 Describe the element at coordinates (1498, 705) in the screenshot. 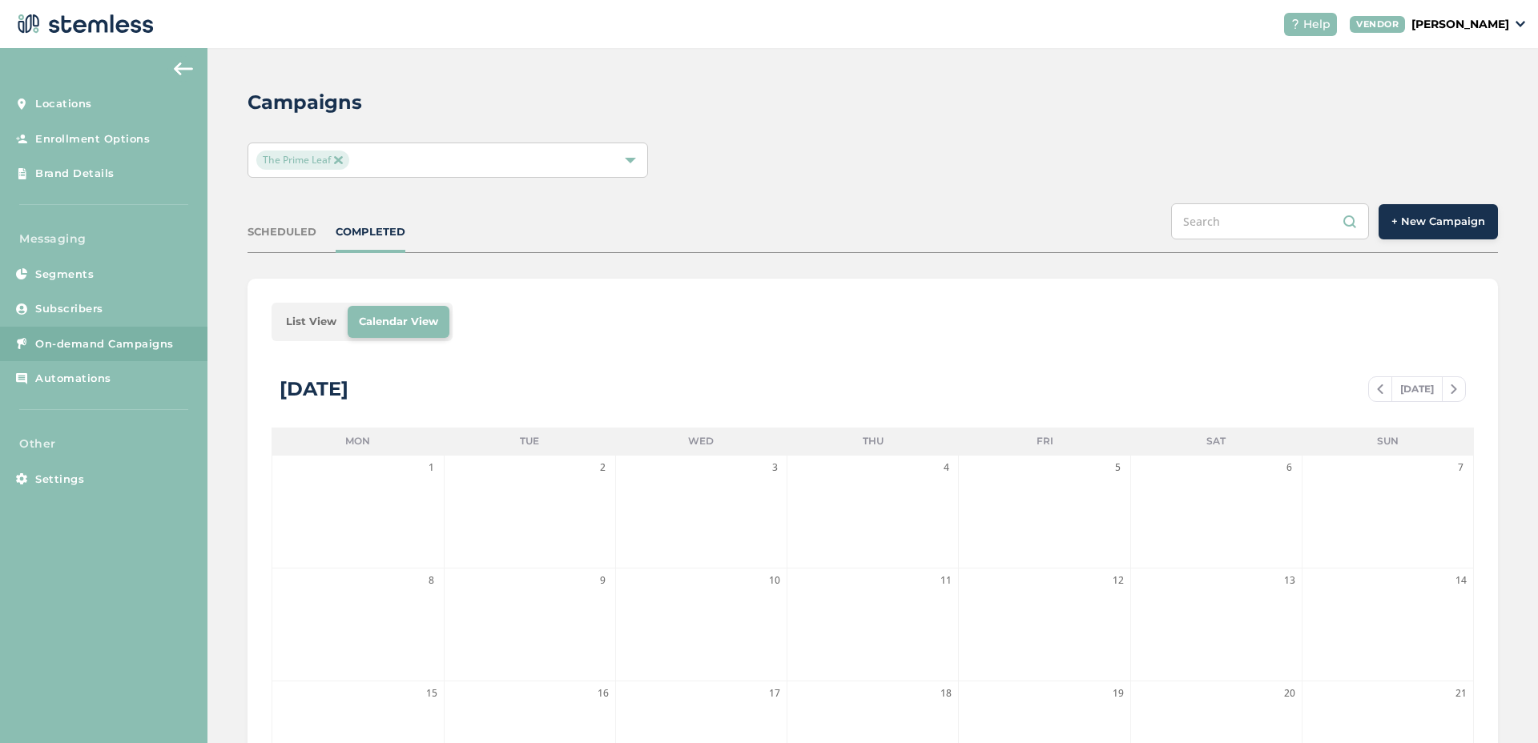

I see `div: Chat Widget` at that location.